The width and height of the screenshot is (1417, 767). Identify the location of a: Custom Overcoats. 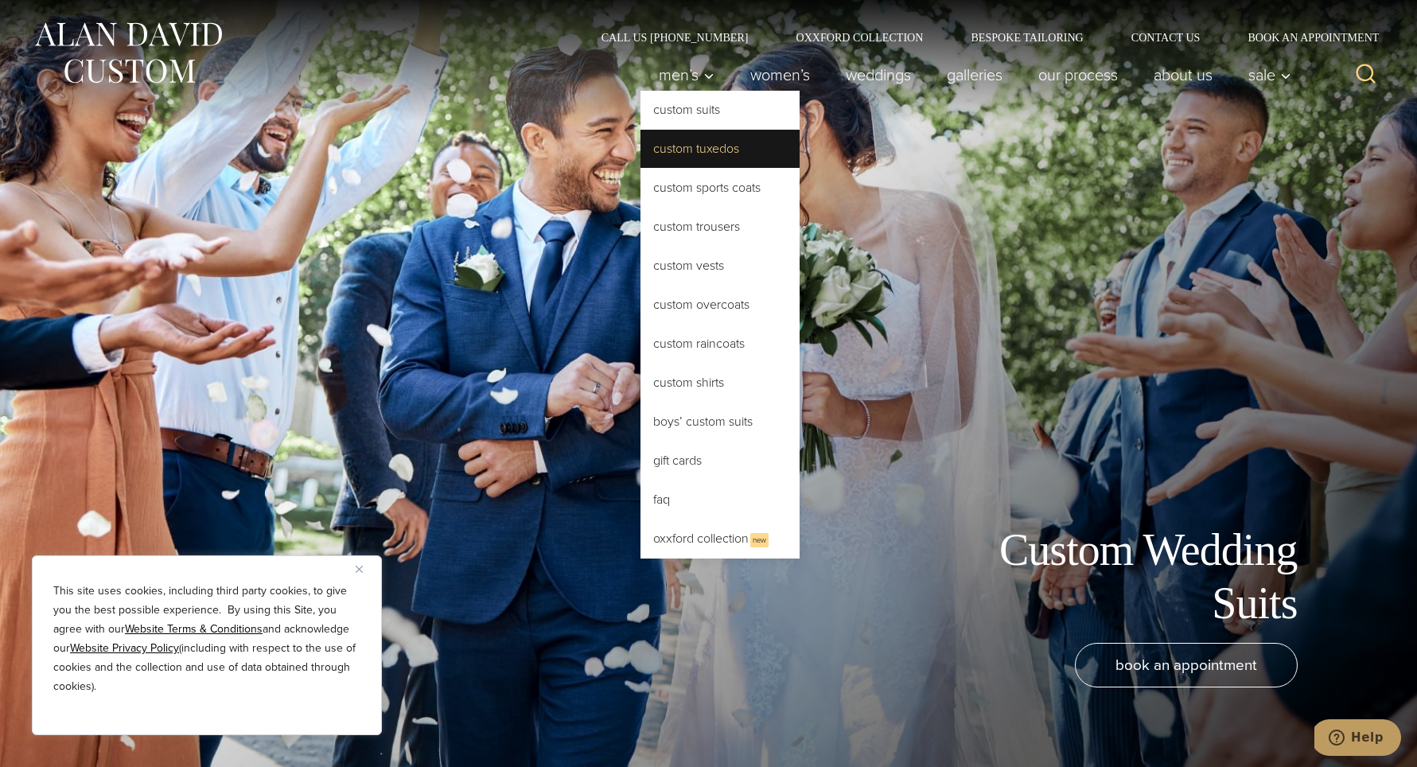
(720, 305).